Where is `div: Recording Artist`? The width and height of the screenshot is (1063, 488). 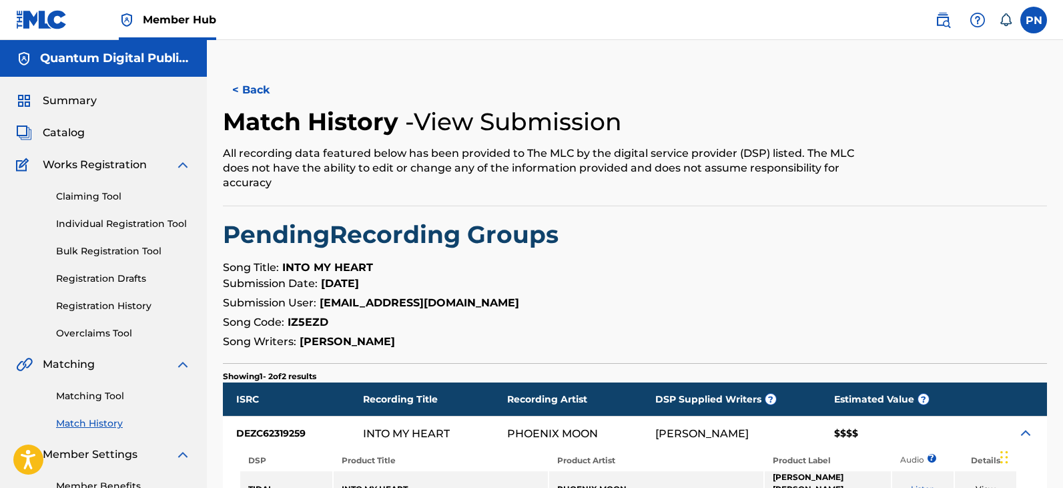 div: Recording Artist is located at coordinates (581, 399).